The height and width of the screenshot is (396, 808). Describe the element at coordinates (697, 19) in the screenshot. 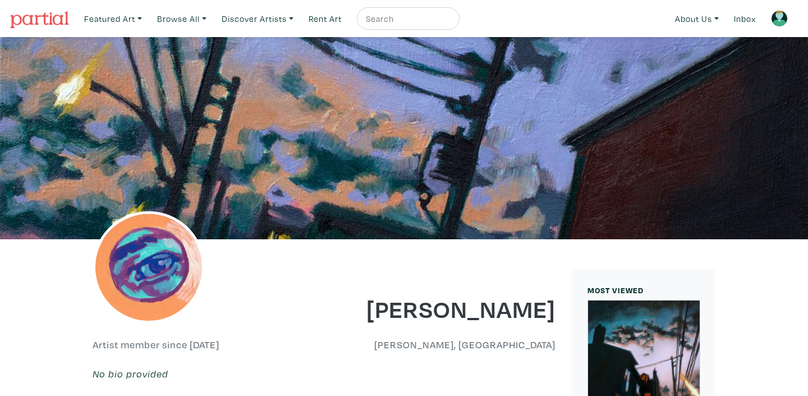

I see `a: About Us` at that location.